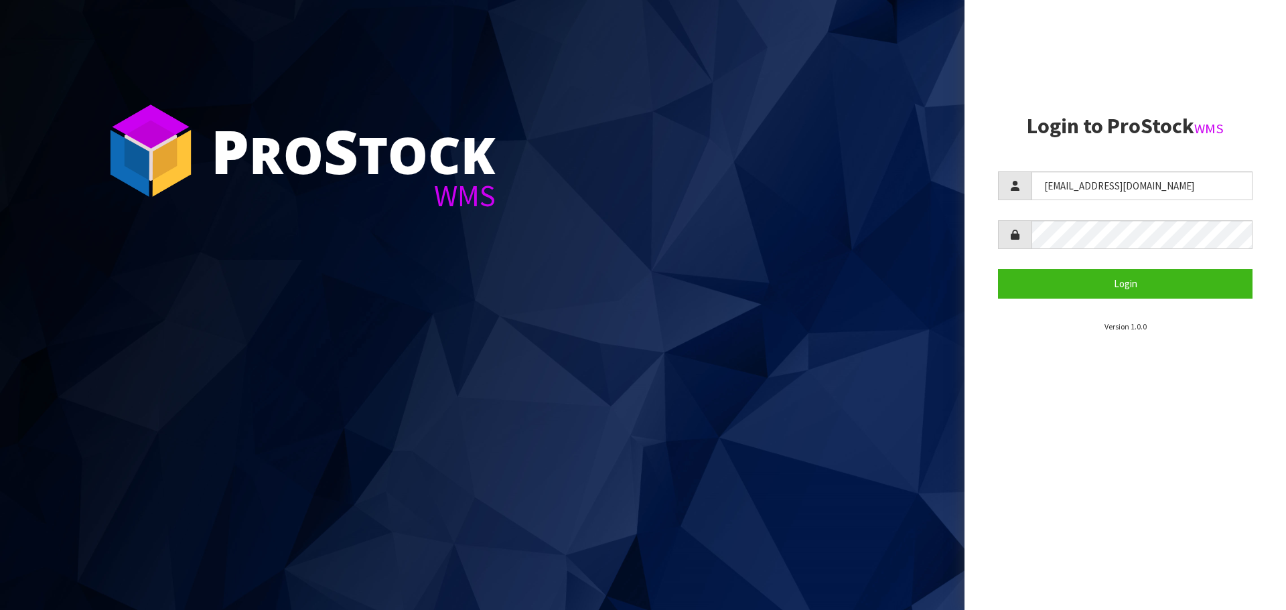  What do you see at coordinates (1125, 326) in the screenshot?
I see `small: Version 1.0.0` at bounding box center [1125, 326].